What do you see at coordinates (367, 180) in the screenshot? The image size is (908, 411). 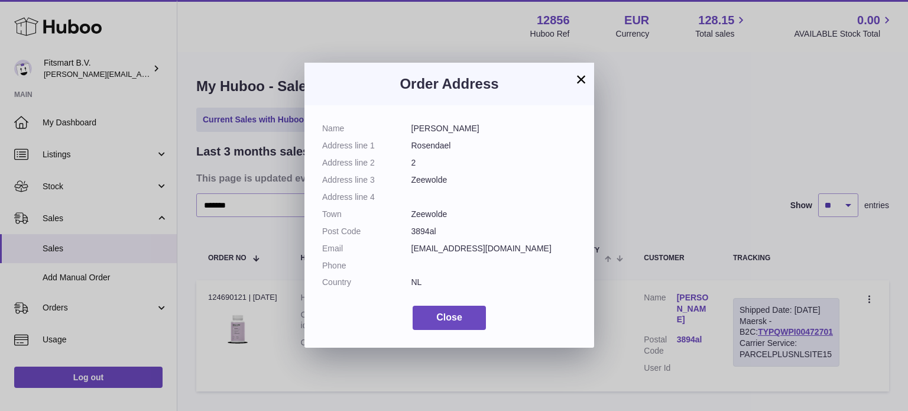 I see `dt: Address line 3` at bounding box center [367, 180].